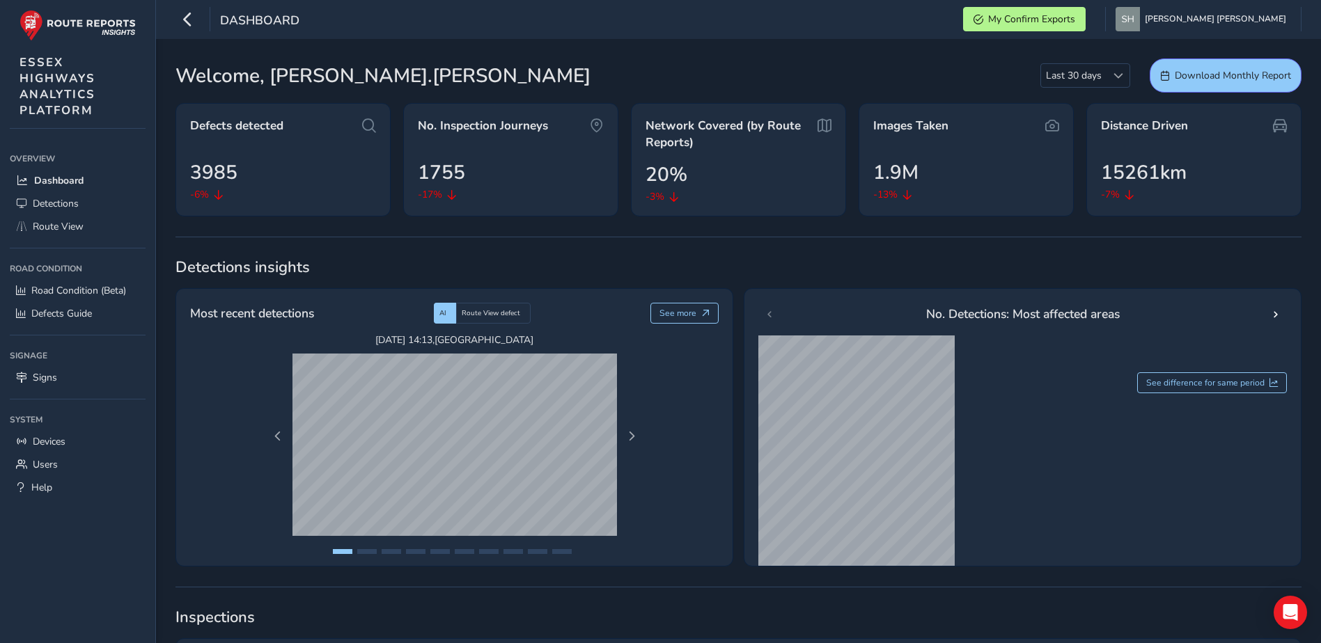 This screenshot has width=1321, height=643. Describe the element at coordinates (1127, 19) in the screenshot. I see `img: diamond-layout` at that location.